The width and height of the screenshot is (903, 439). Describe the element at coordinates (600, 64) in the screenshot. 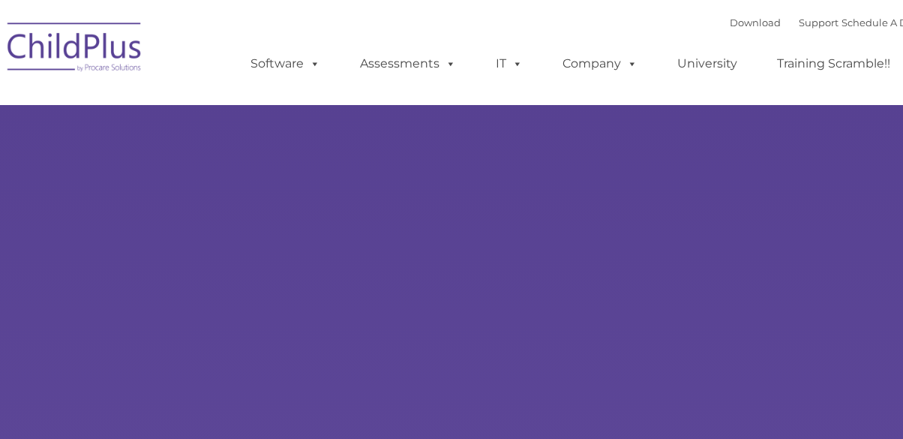

I see `a: Company` at that location.